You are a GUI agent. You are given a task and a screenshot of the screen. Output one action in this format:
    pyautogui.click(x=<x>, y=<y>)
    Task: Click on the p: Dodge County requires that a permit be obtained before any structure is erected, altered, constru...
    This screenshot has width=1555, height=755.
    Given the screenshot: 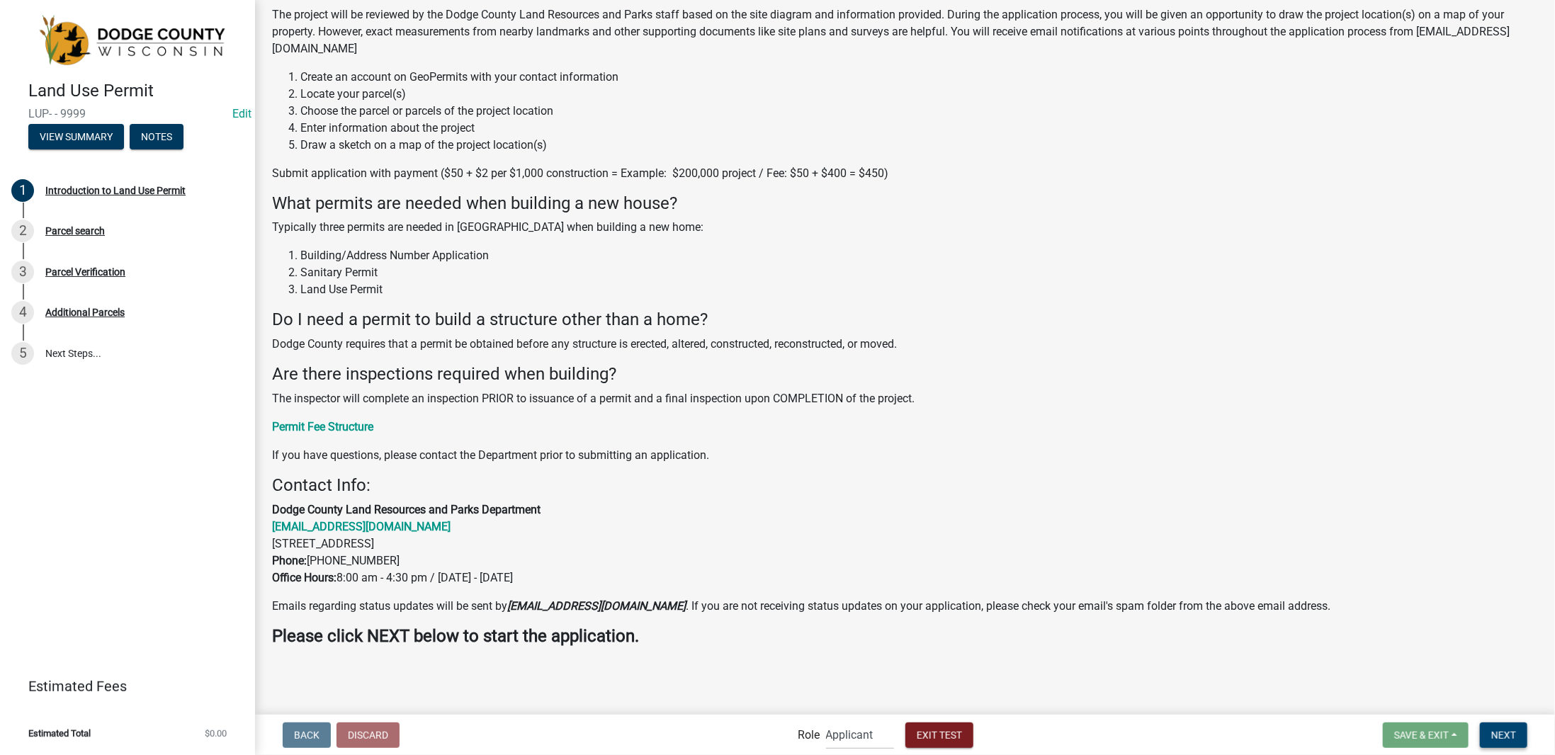 What is the action you would take?
    pyautogui.click(x=904, y=344)
    